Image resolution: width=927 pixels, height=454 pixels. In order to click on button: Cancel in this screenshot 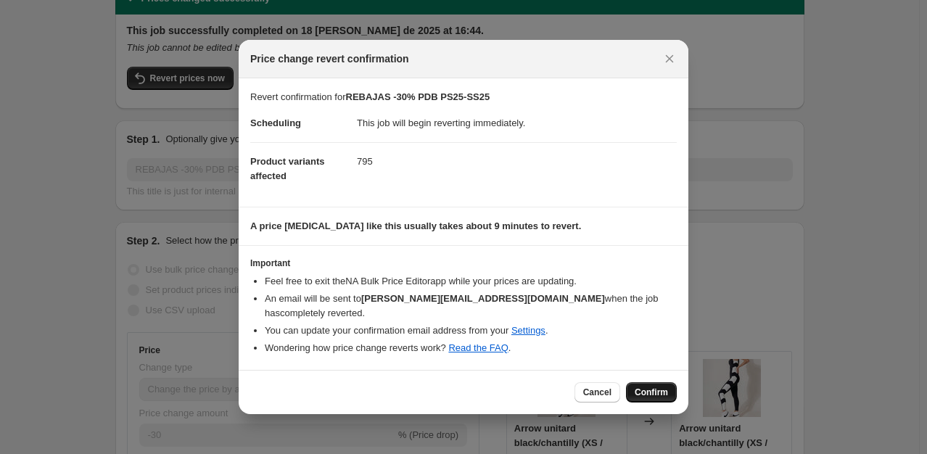, I will do `click(597, 392)`.